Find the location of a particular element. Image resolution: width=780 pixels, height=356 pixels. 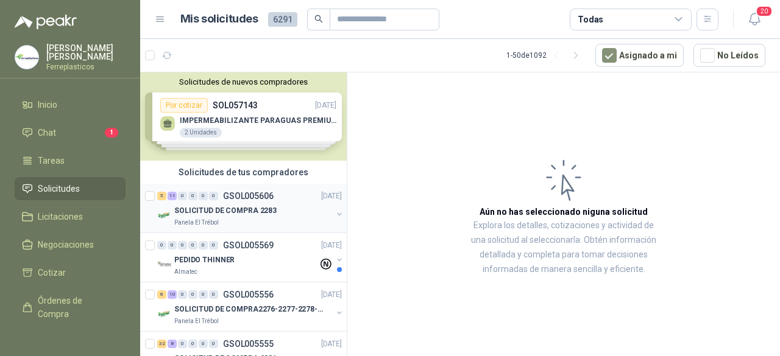

span: search is located at coordinates (319, 19).